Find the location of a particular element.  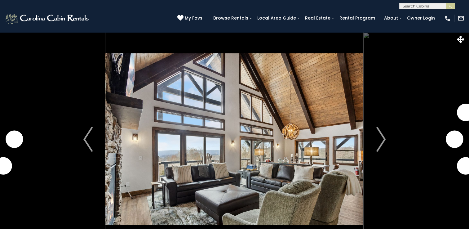

a: About is located at coordinates (391, 18).